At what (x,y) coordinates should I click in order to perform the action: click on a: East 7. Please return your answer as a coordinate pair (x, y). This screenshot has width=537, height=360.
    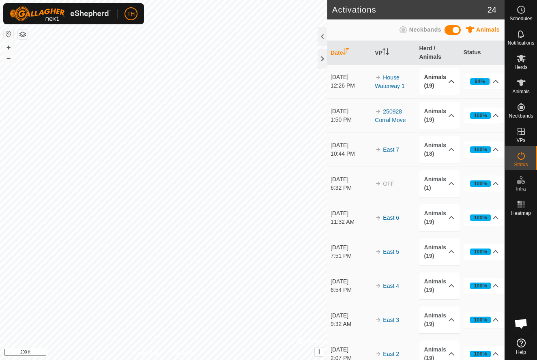
    Looking at the image, I should click on (391, 150).